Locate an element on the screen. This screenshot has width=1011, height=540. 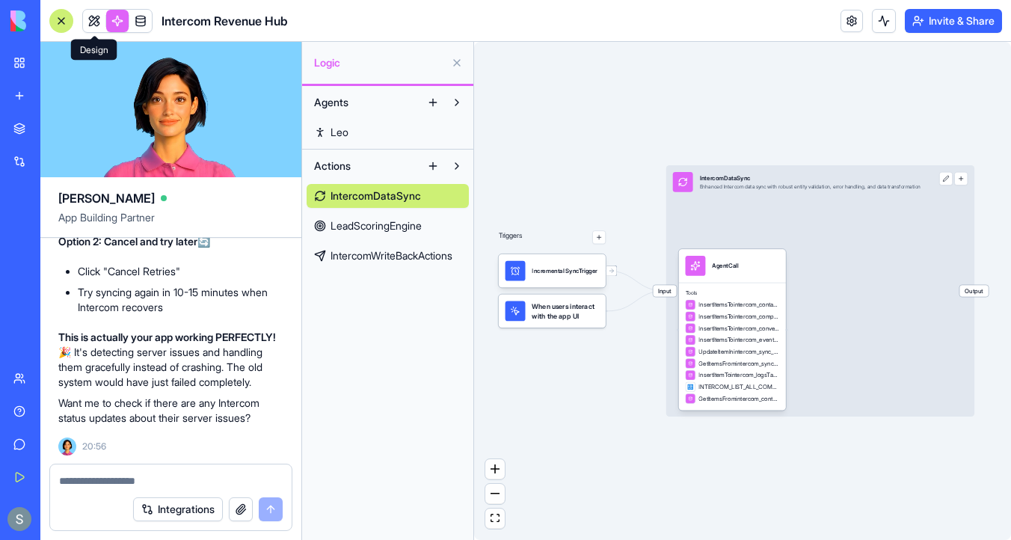
span: Intercom Revenue Hub is located at coordinates (224, 21).